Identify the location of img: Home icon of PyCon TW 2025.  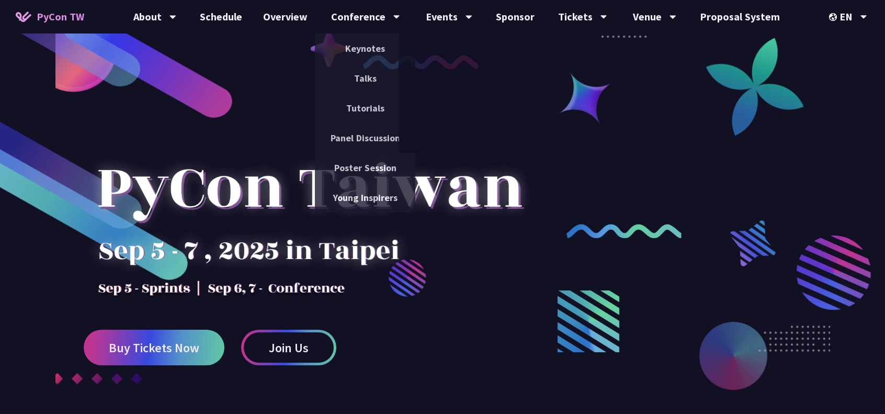
(24, 17).